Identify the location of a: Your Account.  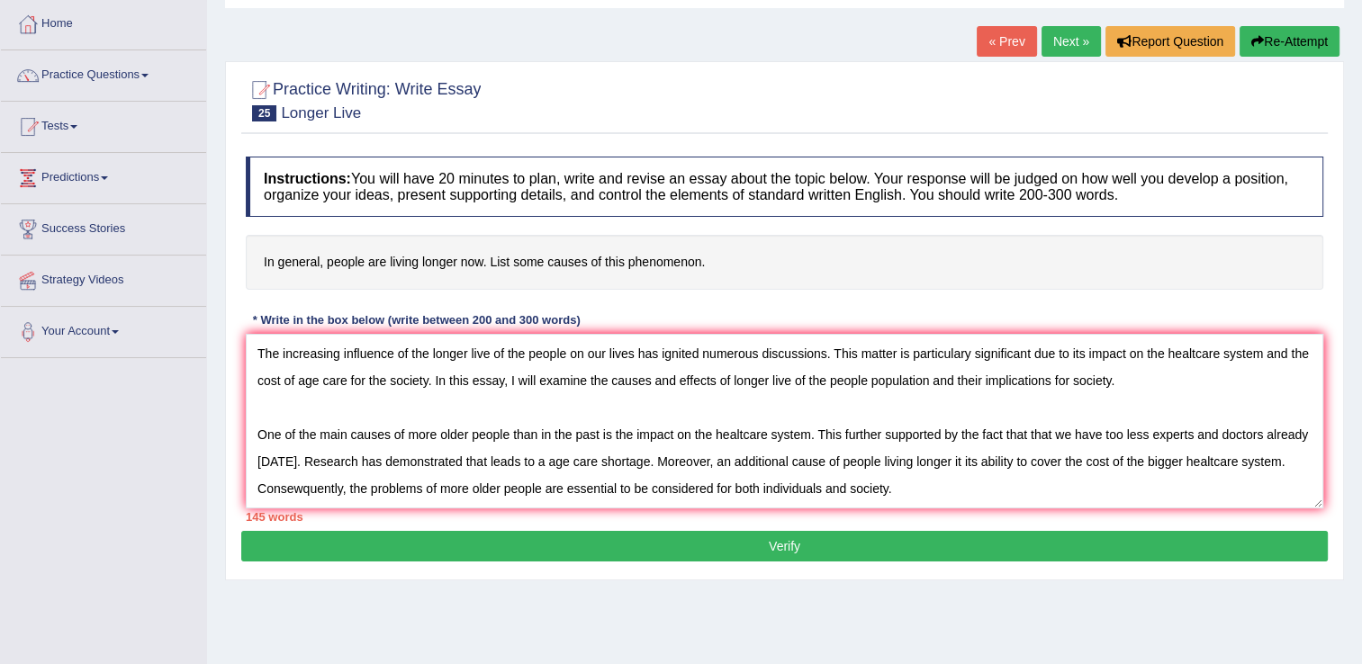
(103, 329).